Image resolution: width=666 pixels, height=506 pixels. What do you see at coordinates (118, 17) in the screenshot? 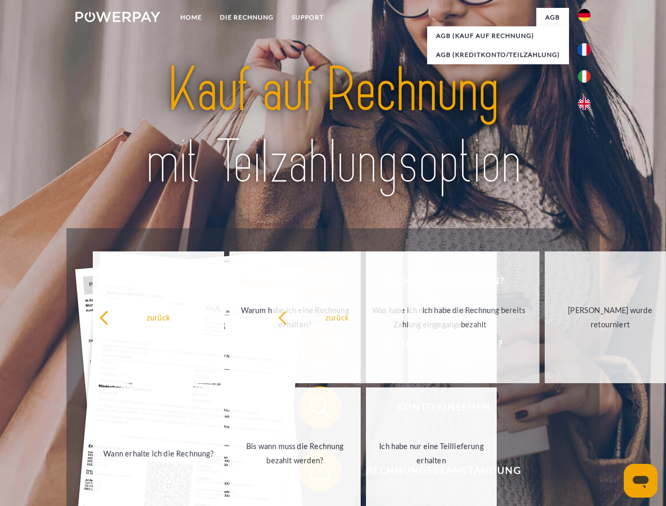
I see `img: logo-powerpay-white.svg` at bounding box center [118, 17].